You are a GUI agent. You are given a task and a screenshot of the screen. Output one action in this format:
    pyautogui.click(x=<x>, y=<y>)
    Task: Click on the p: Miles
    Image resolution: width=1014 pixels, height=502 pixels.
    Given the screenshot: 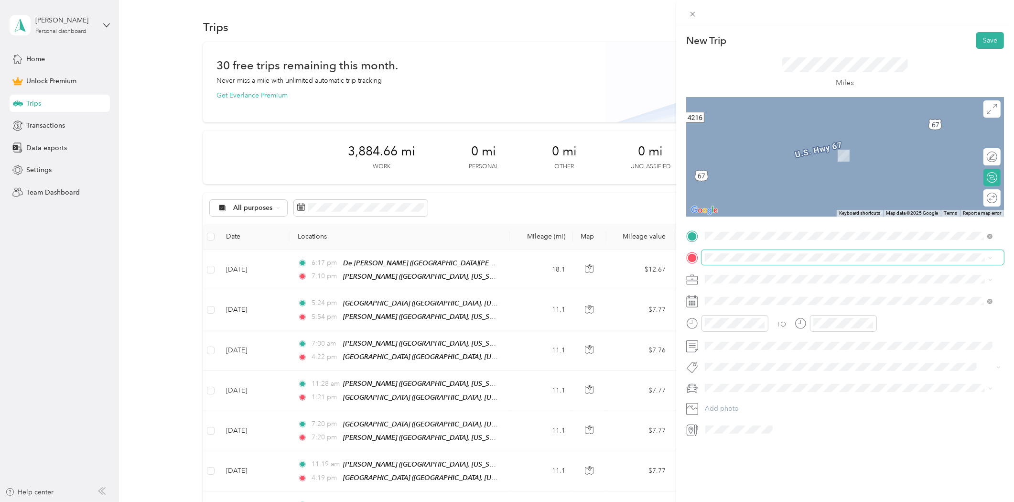 What is the action you would take?
    pyautogui.click(x=845, y=83)
    